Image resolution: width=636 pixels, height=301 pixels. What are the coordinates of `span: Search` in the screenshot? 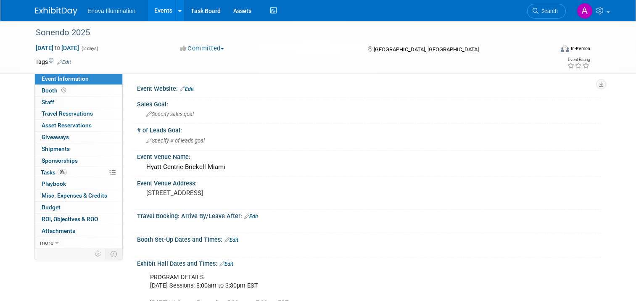 It's located at (548, 11).